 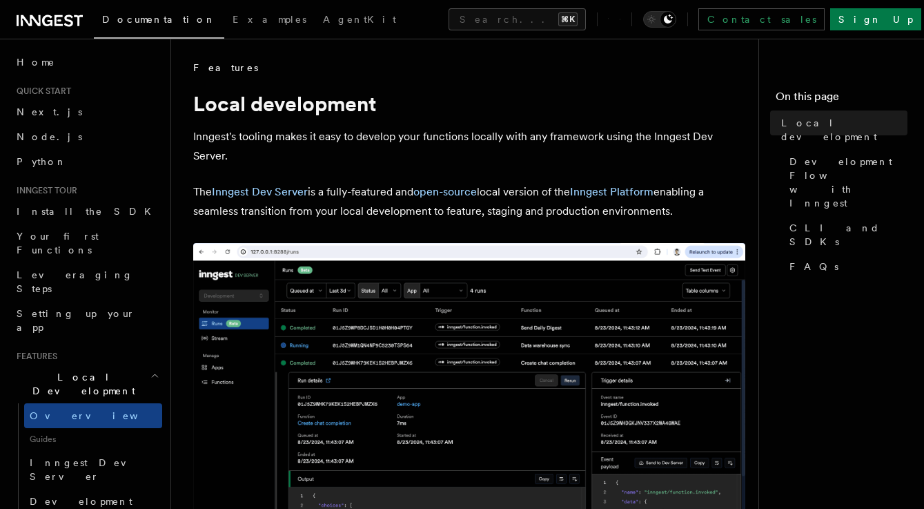 I want to click on button: Local Development, so click(x=86, y=384).